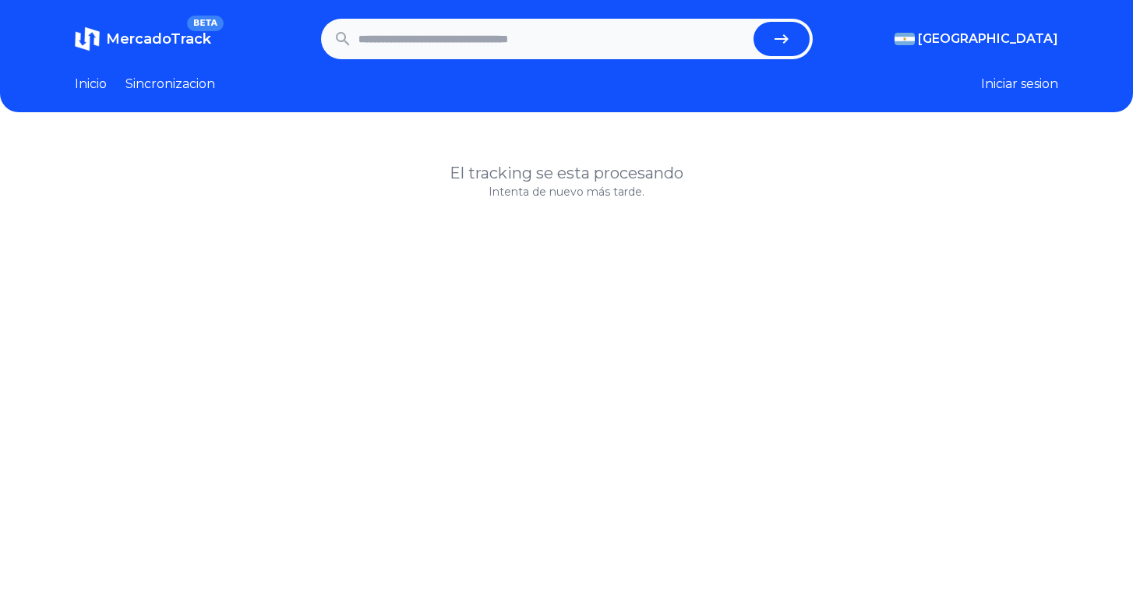 Image resolution: width=1133 pixels, height=604 pixels. What do you see at coordinates (170, 84) in the screenshot?
I see `a: Sincronizacion` at bounding box center [170, 84].